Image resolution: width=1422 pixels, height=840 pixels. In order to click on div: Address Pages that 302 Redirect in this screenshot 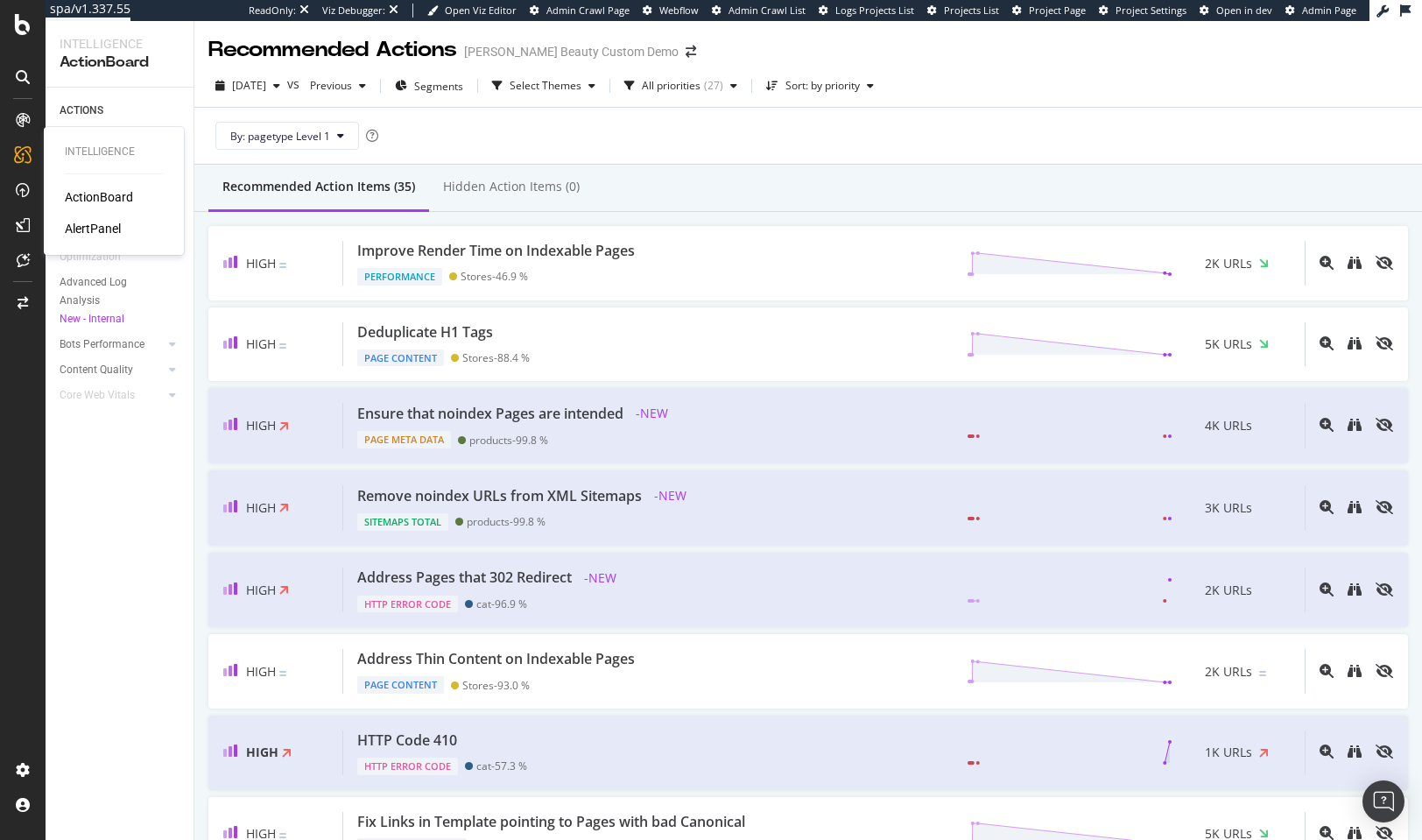, I will do `click(464, 577)`.